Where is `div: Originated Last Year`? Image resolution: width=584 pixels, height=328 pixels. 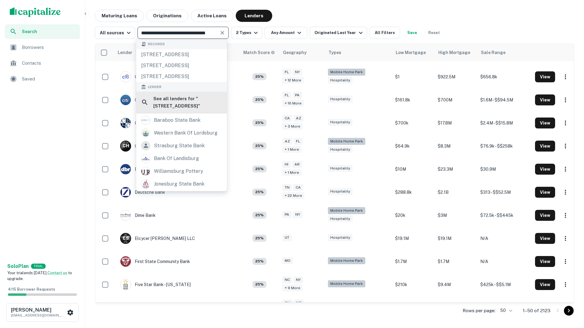 div: Originated Last Year is located at coordinates (339, 33).